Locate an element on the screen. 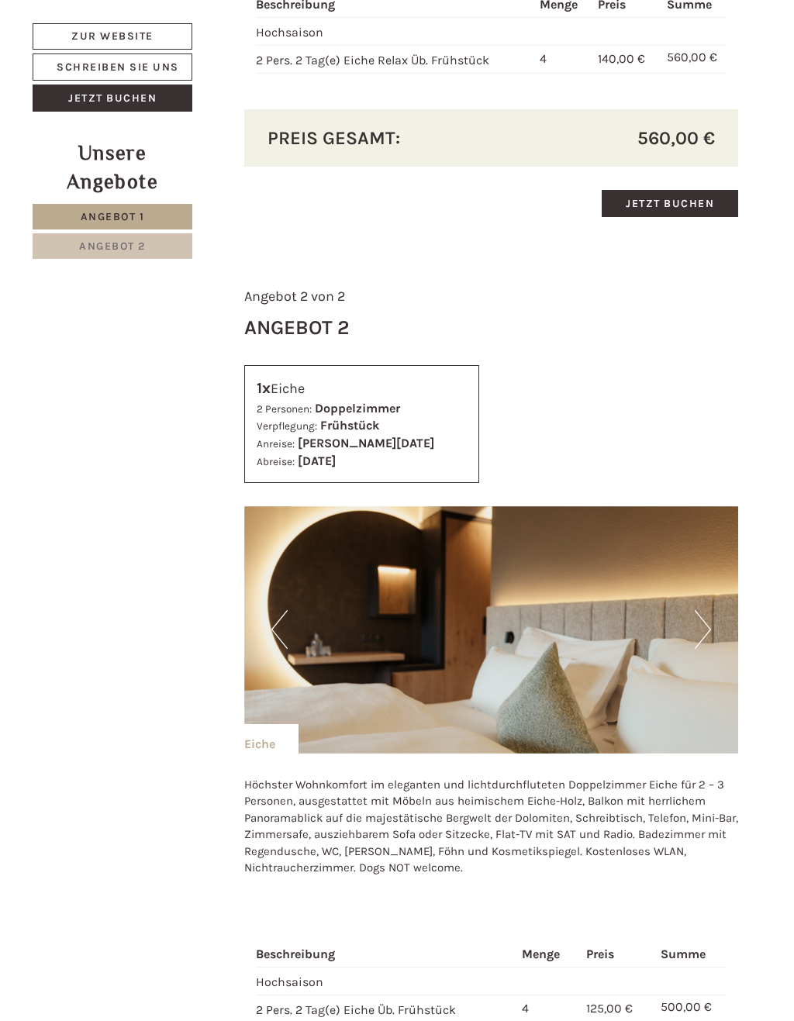  div: Unsere Angebote is located at coordinates (112, 167).